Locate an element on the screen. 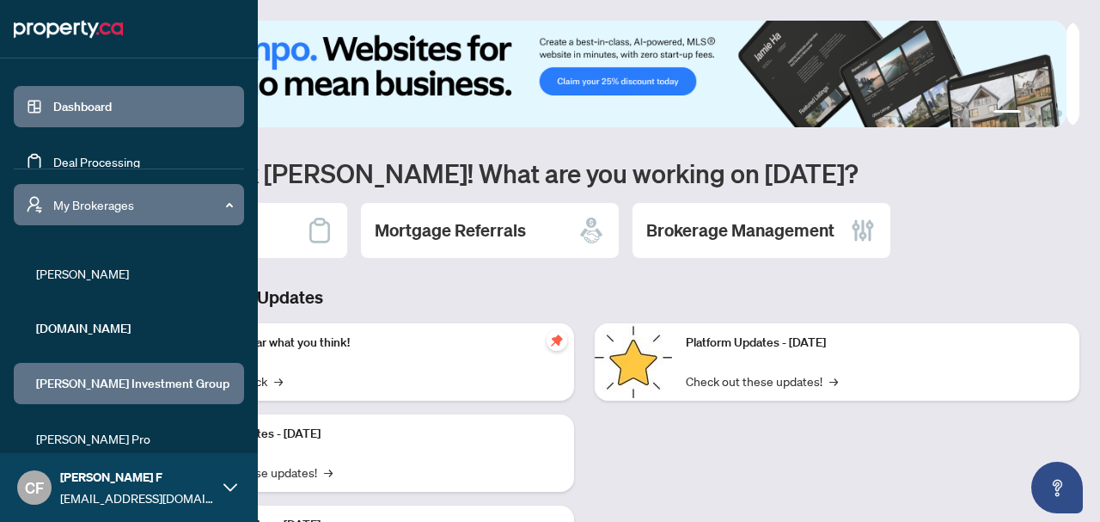  span: My Brokerages is located at coordinates (143, 205).